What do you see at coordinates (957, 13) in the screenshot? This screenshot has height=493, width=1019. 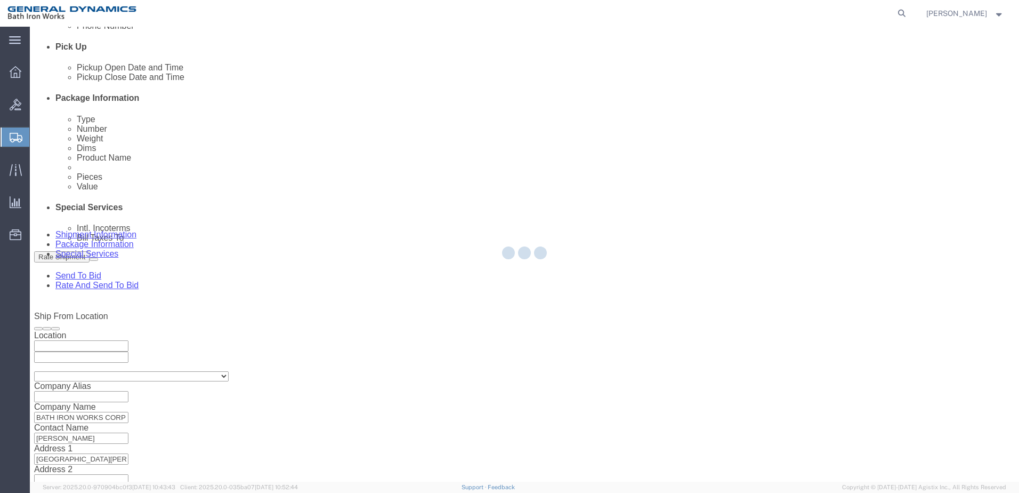 I see `span: Darcey Hanson` at bounding box center [957, 13].